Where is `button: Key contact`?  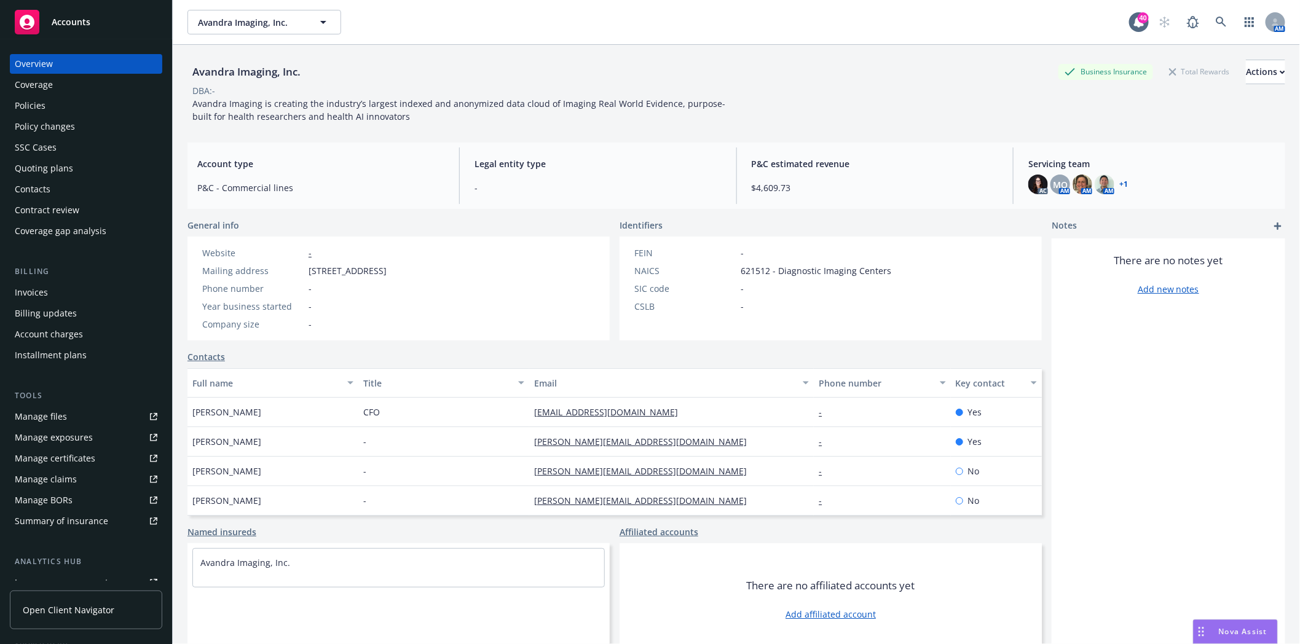
button: Key contact is located at coordinates (996, 383).